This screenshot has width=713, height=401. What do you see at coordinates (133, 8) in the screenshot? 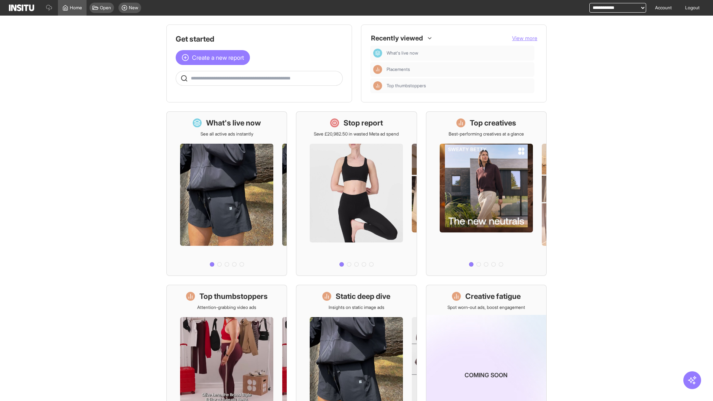
I see `span: New` at bounding box center [133, 8].